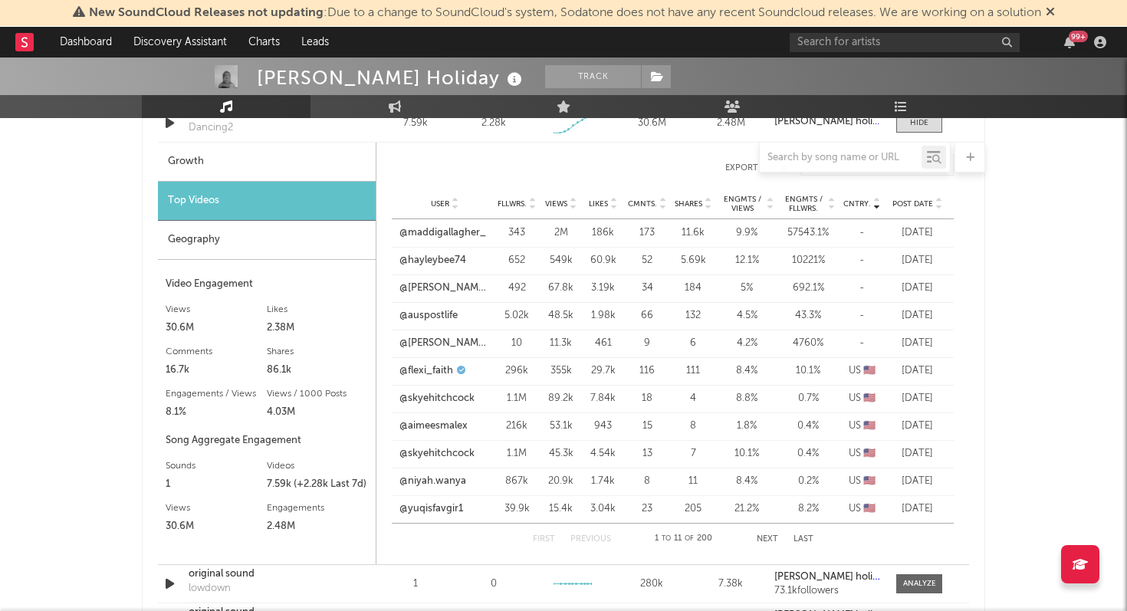 This screenshot has width=1127, height=611. Describe the element at coordinates (693, 454) in the screenshot. I see `div: 7` at that location.